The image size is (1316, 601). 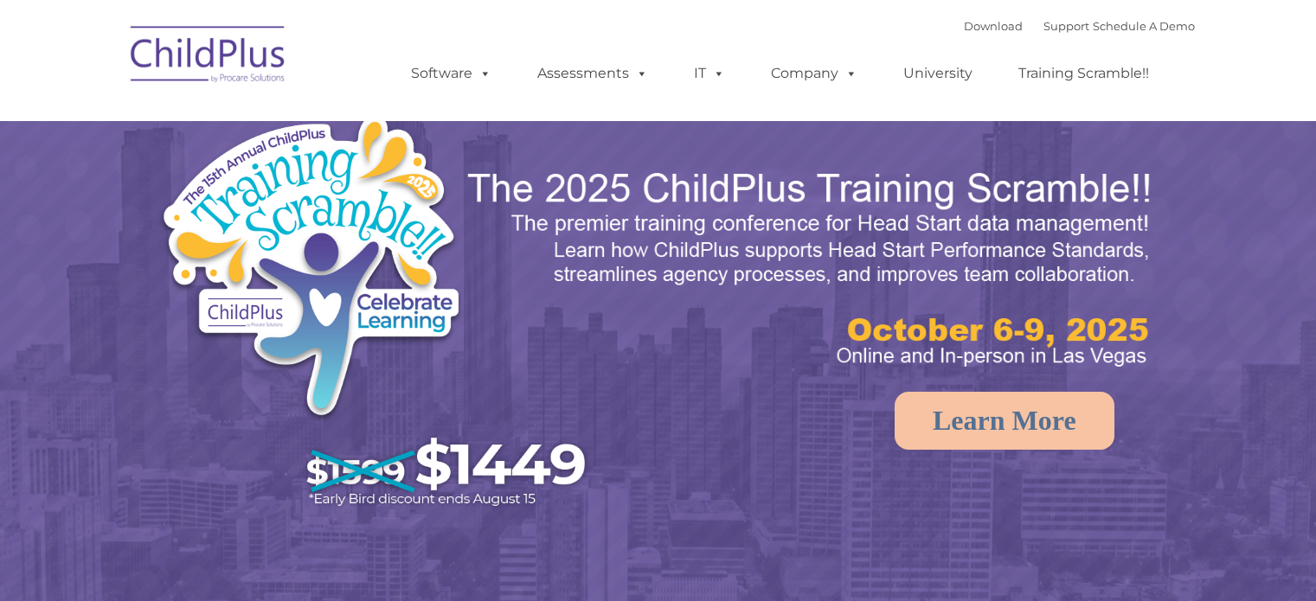 I want to click on img: ChildPlus by Procare Solutions, so click(x=208, y=57).